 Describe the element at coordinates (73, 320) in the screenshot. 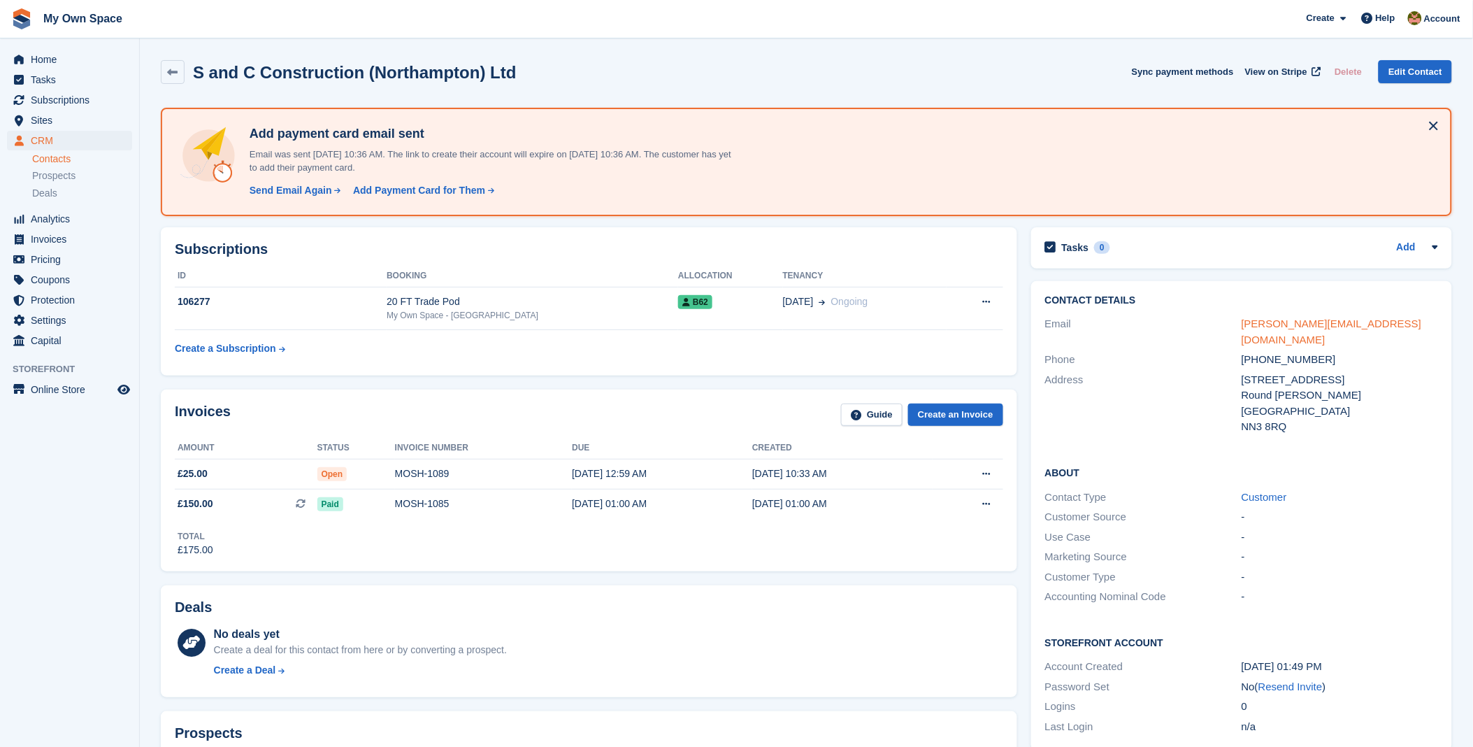

I see `span: Settings` at that location.